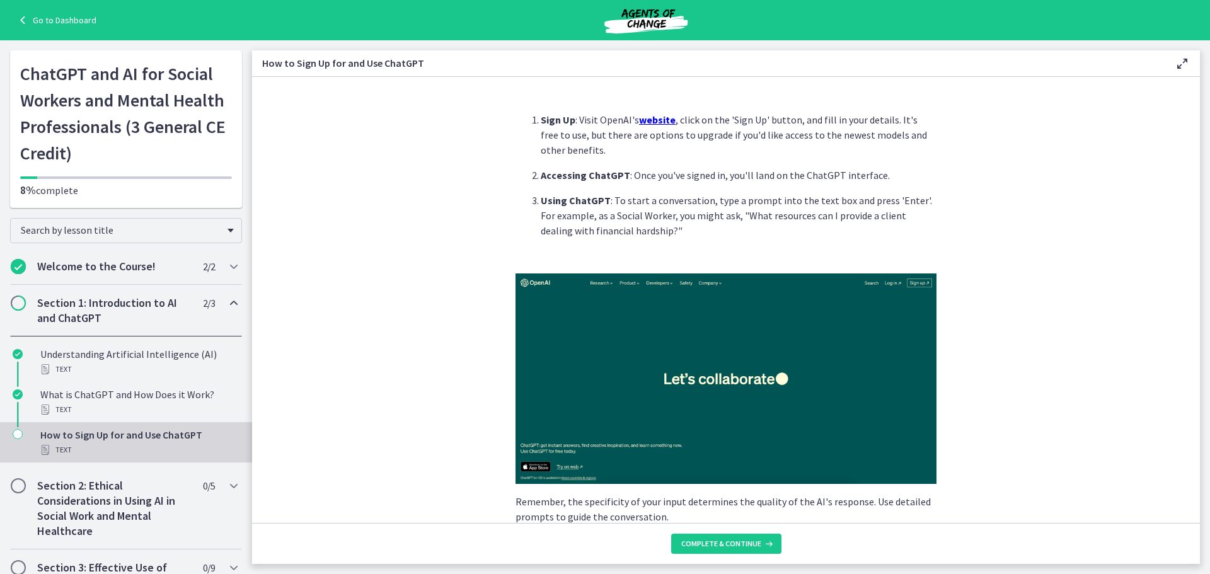  Describe the element at coordinates (139, 402) in the screenshot. I see `div: What is ChatGPT and How Does it Work?` at that location.